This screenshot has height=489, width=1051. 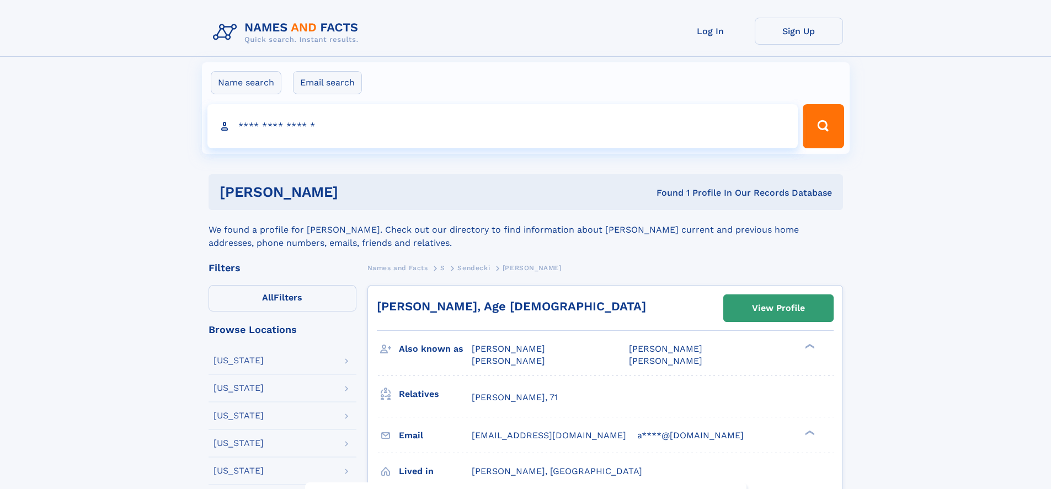 What do you see at coordinates (442, 268) in the screenshot?
I see `span: S` at bounding box center [442, 268].